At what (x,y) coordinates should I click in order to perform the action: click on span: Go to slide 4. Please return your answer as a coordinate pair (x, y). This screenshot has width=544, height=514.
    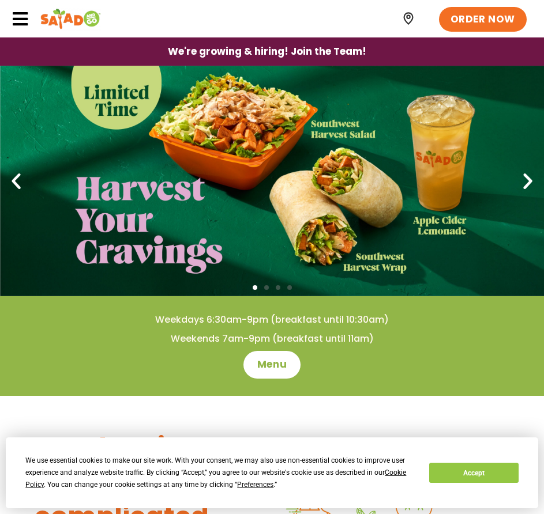
    Looking at the image, I should click on (289, 288).